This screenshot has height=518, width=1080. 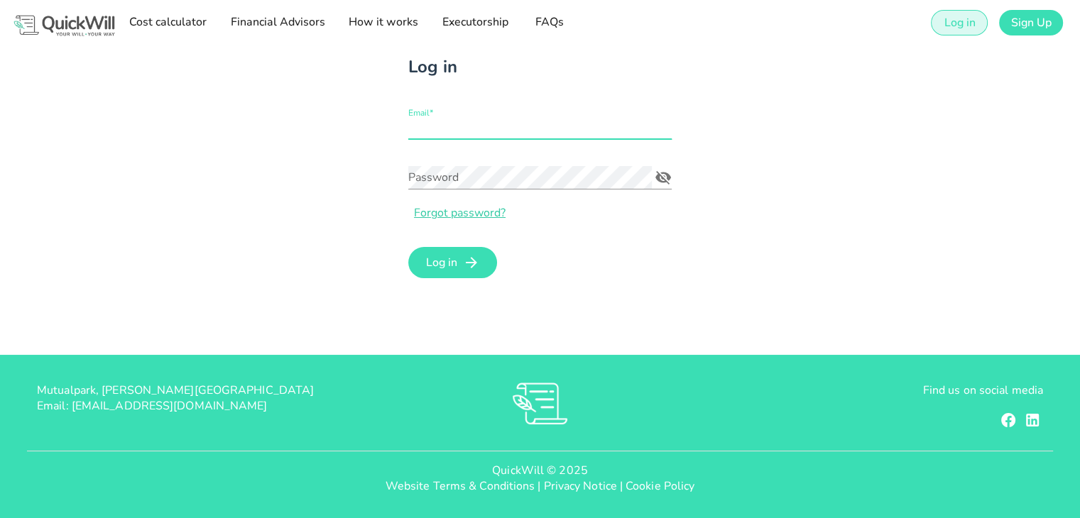 What do you see at coordinates (474, 22) in the screenshot?
I see `span: Executorship` at bounding box center [474, 22].